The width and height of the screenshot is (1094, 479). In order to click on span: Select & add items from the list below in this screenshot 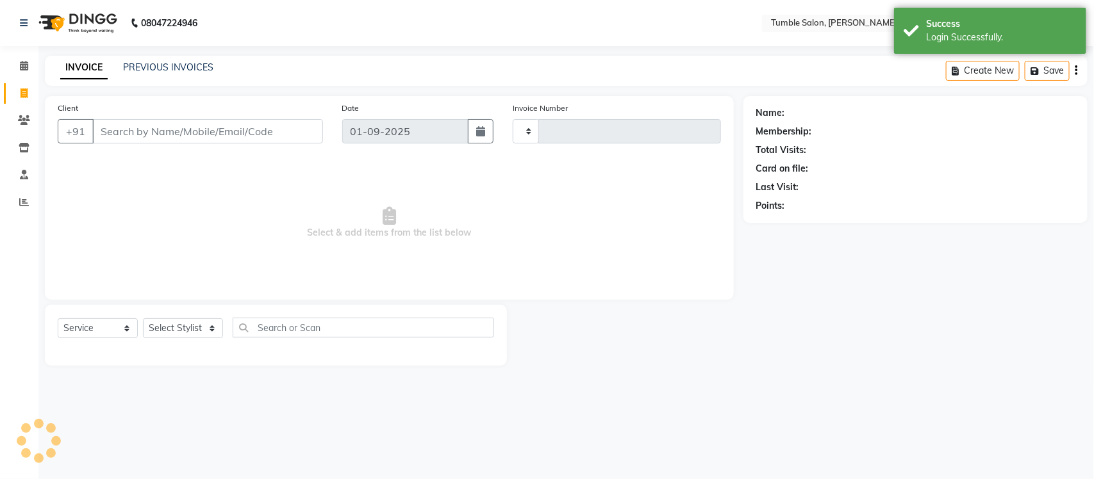, I will do `click(389, 223)`.